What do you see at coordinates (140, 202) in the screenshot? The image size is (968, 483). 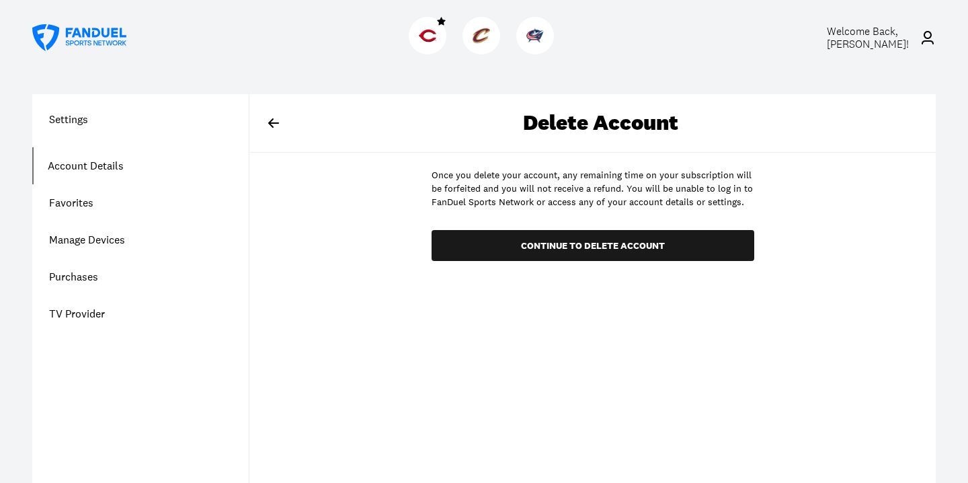 I see `a: Favorites` at bounding box center [140, 202].